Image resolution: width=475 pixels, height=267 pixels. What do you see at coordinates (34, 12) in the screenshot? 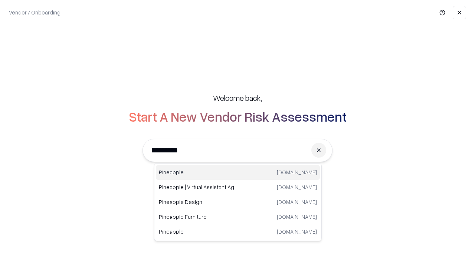
I see `p: Vendor / Onboarding` at bounding box center [34, 12].